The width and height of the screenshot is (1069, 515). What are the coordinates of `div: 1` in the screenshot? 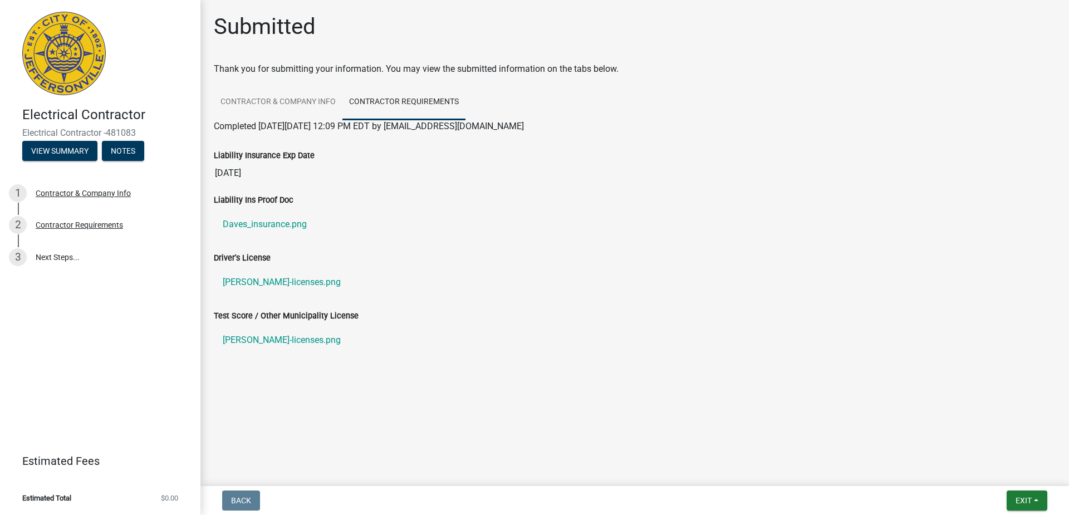 It's located at (18, 193).